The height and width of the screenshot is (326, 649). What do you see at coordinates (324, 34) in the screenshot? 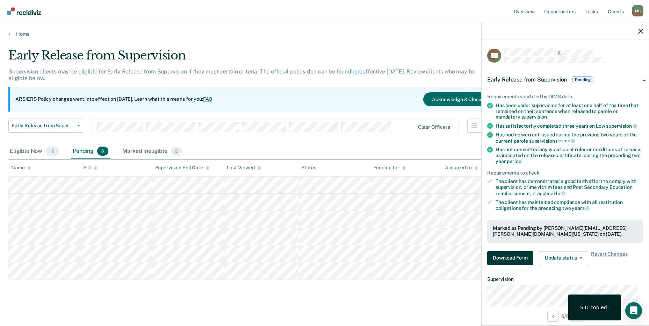
I see `a: Home` at bounding box center [324, 34].